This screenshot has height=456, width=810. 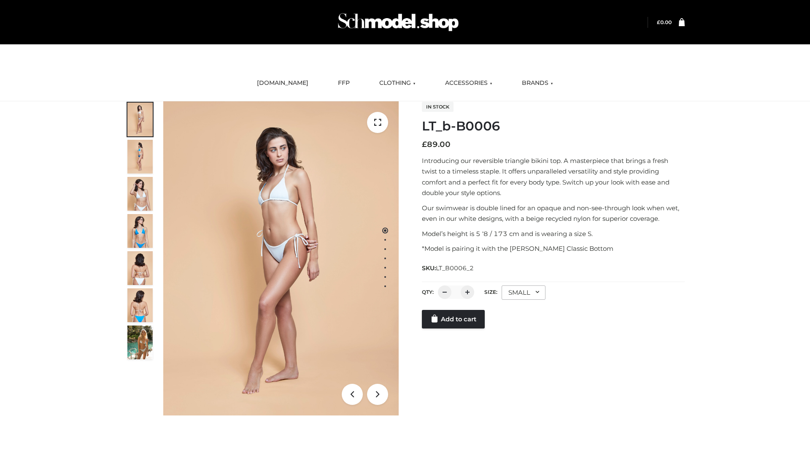 I want to click on bdi: 89.00, so click(x=436, y=144).